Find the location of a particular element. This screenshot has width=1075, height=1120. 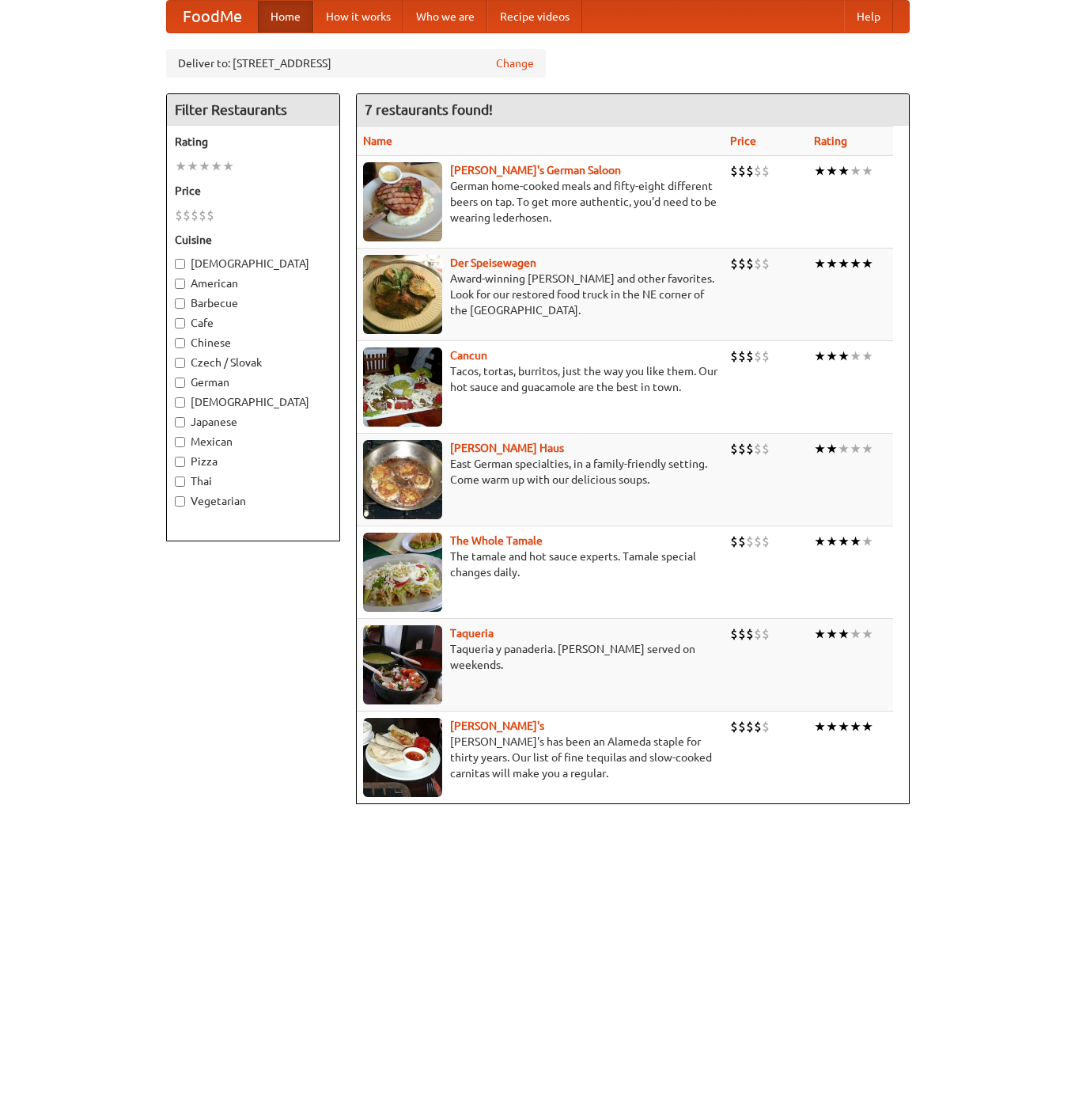

label: Pizza is located at coordinates (253, 462).